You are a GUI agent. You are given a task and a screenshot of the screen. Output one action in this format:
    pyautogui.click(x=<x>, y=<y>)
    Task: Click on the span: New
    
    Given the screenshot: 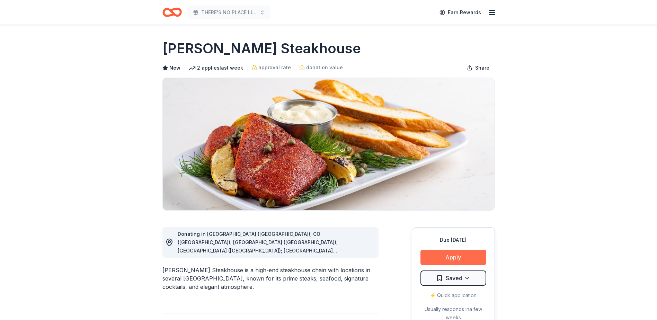 What is the action you would take?
    pyautogui.click(x=175, y=68)
    